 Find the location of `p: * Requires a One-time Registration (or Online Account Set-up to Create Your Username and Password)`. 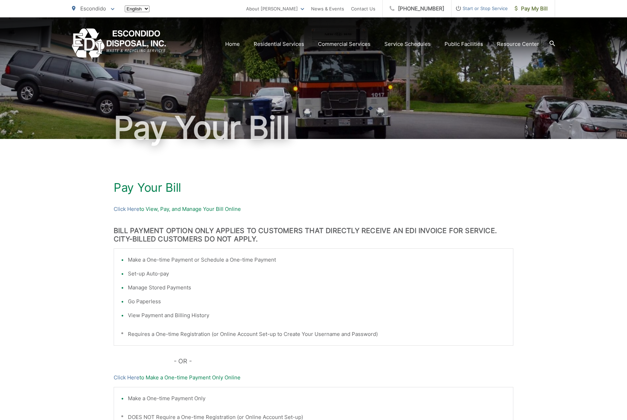

p: * Requires a One-time Registration (or Online Account Set-up to Create Your Username and Password) is located at coordinates (314, 335).